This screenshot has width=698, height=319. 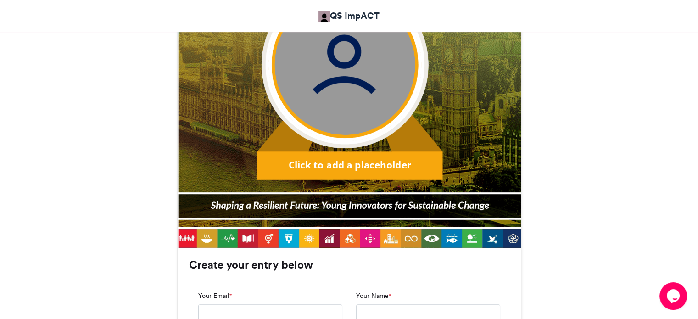 What do you see at coordinates (324, 17) in the screenshot?
I see `img: QS ImpACT` at bounding box center [324, 17].